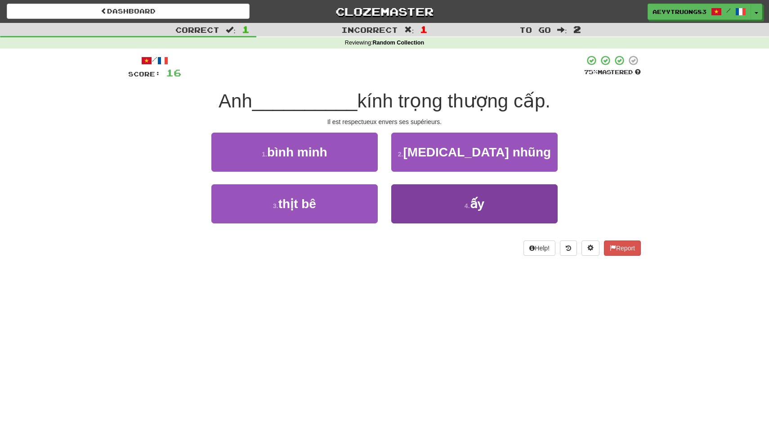 The height and width of the screenshot is (441, 769). Describe the element at coordinates (613, 72) in the screenshot. I see `div: Mastered` at that location.